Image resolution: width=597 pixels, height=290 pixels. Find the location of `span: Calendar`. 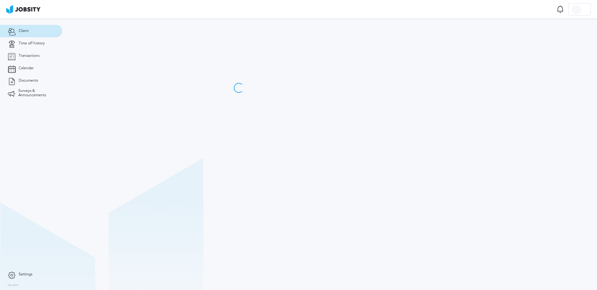

span: Calendar is located at coordinates (26, 68).